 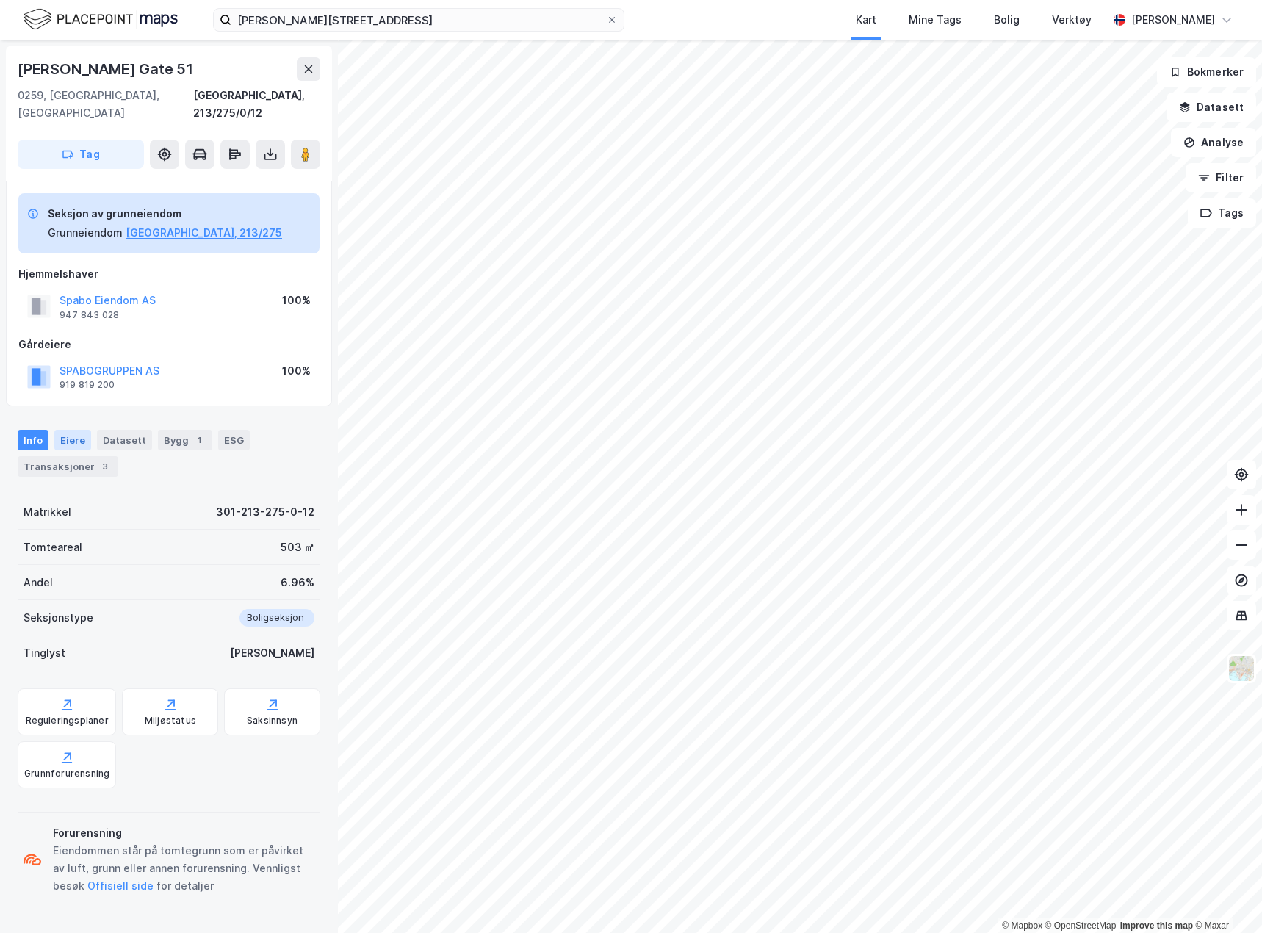 I want to click on div: Hjemmelshaver, so click(x=169, y=274).